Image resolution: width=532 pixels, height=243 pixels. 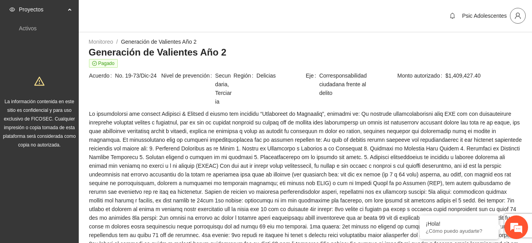 What do you see at coordinates (77, 117) in the screenshot?
I see `span: Estamos en línea.` at bounding box center [77, 117].